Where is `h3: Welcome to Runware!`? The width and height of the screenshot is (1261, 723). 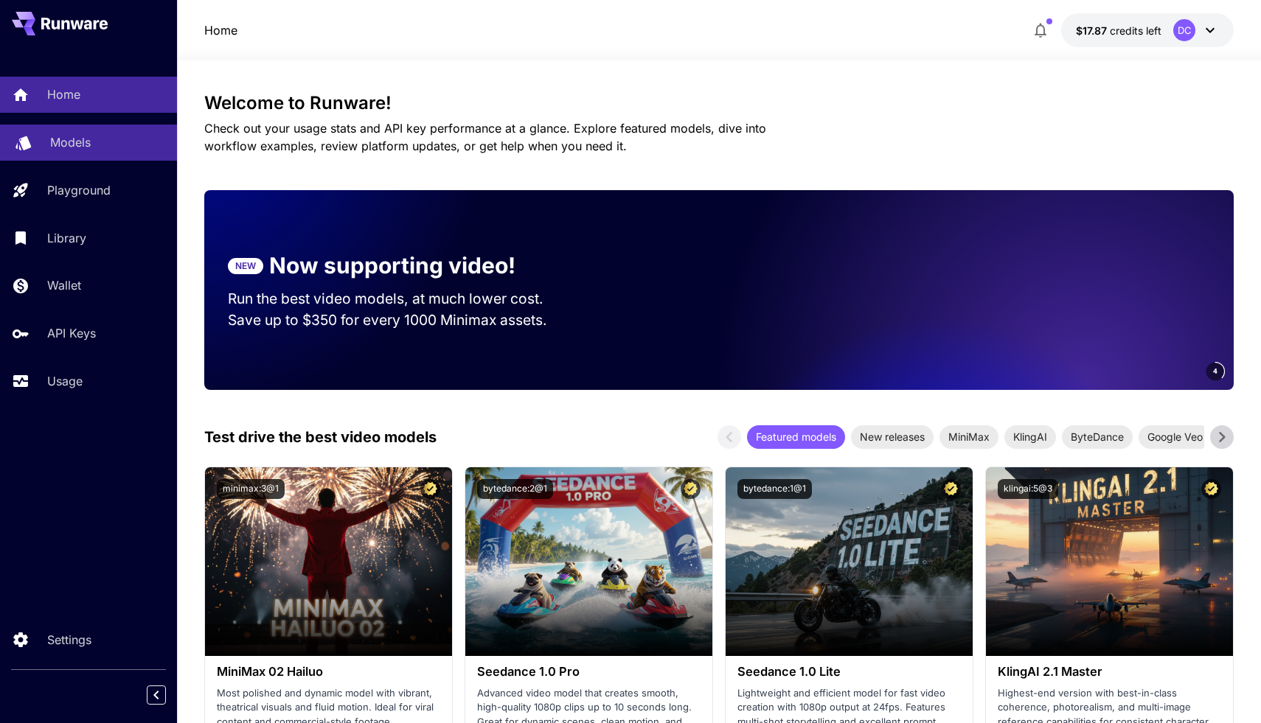
h3: Welcome to Runware! is located at coordinates (719, 103).